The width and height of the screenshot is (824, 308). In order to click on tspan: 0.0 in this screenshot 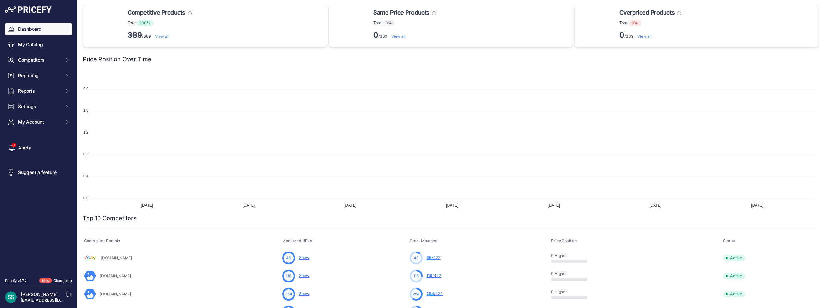, I will do `click(86, 198)`.